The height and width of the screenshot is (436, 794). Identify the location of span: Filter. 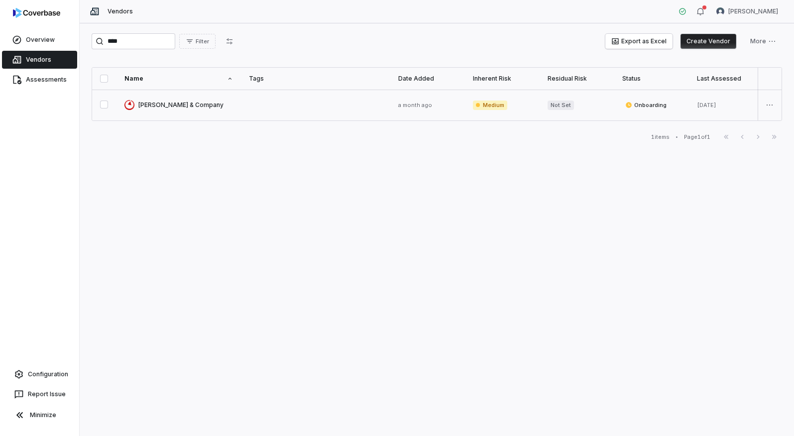
(202, 41).